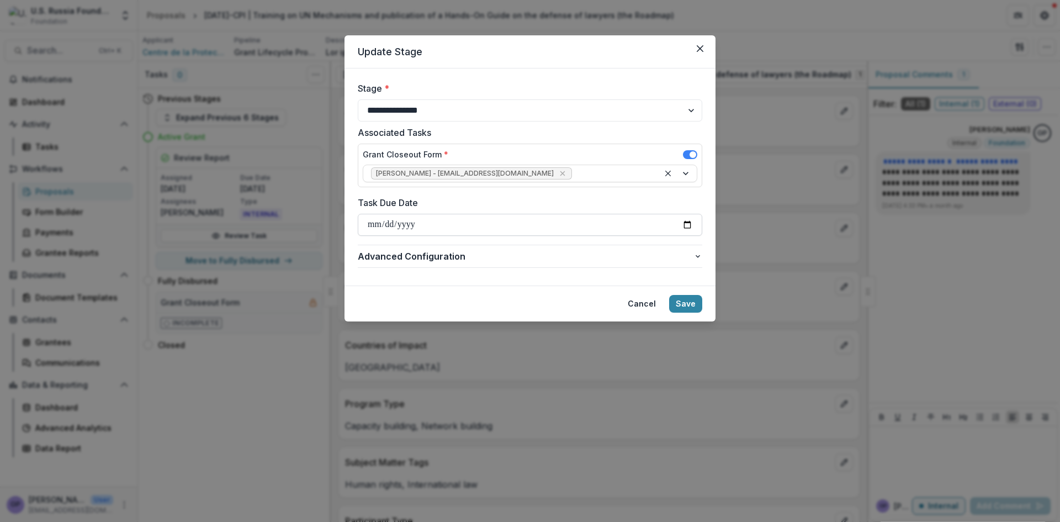 This screenshot has height=522, width=1060. What do you see at coordinates (668, 173) in the screenshot?
I see `div: Clear selected options` at bounding box center [668, 173].